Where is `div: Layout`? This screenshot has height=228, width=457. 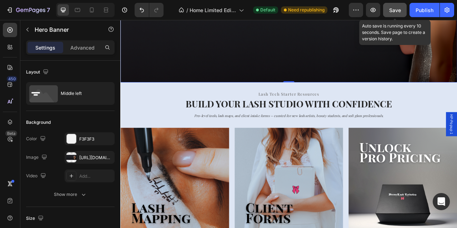
div: Layout is located at coordinates (38, 72).